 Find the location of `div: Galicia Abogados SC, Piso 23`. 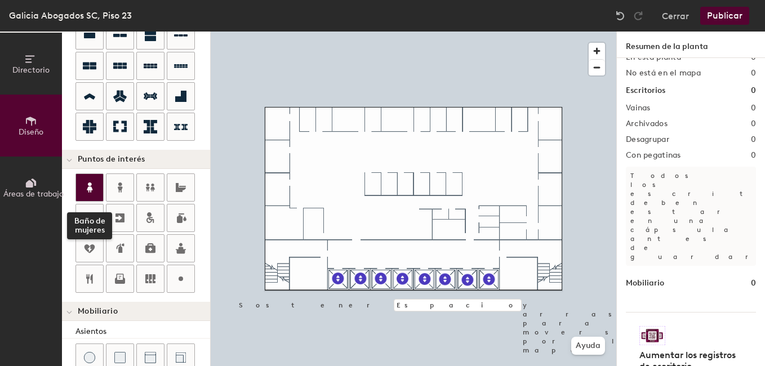

div: Galicia Abogados SC, Piso 23 is located at coordinates (70, 15).